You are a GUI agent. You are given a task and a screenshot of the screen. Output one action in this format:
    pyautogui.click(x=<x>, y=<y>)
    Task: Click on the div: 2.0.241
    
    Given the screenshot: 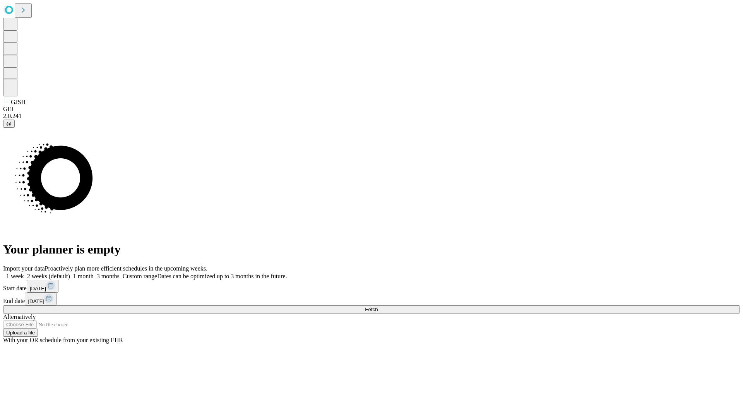 What is the action you would take?
    pyautogui.click(x=372, y=116)
    